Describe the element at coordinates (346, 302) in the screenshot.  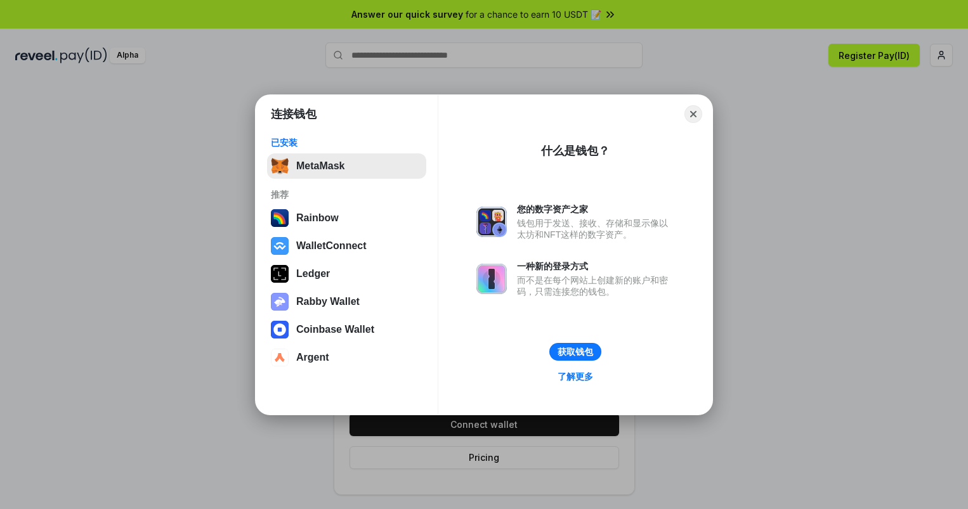
I see `button: Rabby Wallet` at that location.